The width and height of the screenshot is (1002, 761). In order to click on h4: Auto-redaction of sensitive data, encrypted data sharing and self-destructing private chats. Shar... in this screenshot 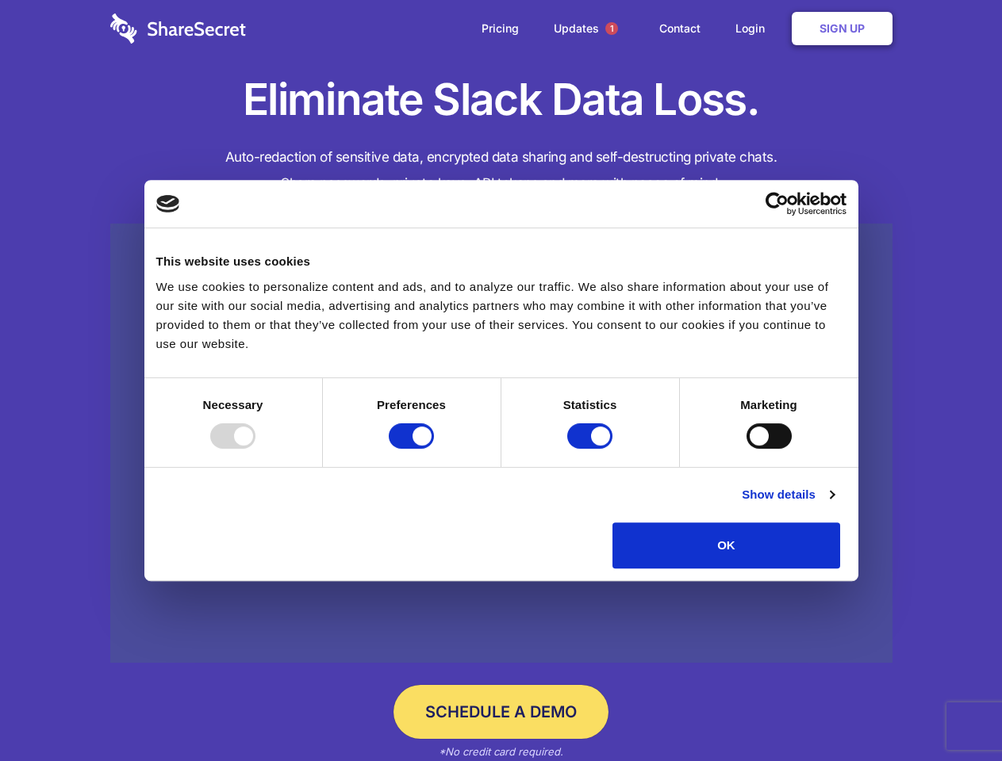, I will do `click(501, 171)`.